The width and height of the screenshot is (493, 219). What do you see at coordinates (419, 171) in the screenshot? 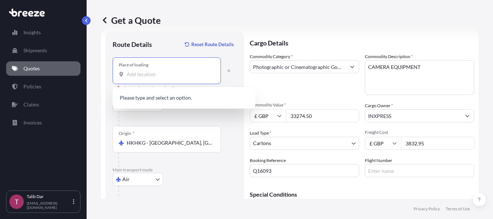
I see `input: Enter name` at bounding box center [419, 171].